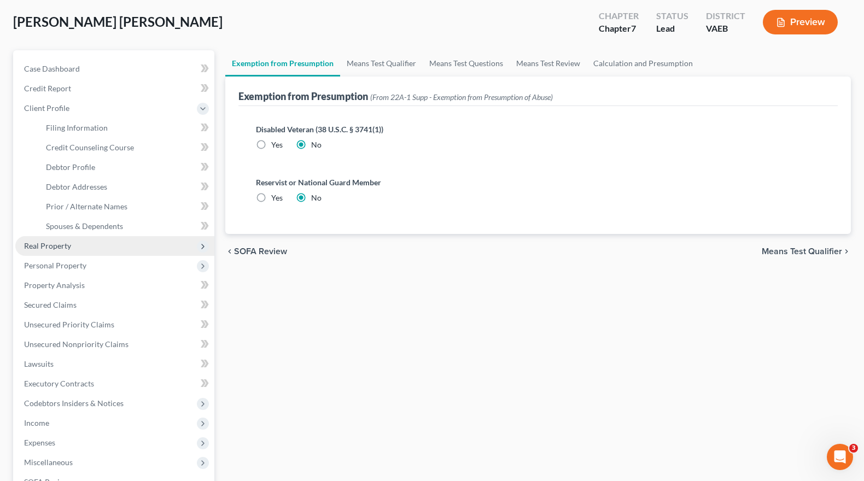  Describe the element at coordinates (48, 88) in the screenshot. I see `span: Credit Report` at that location.